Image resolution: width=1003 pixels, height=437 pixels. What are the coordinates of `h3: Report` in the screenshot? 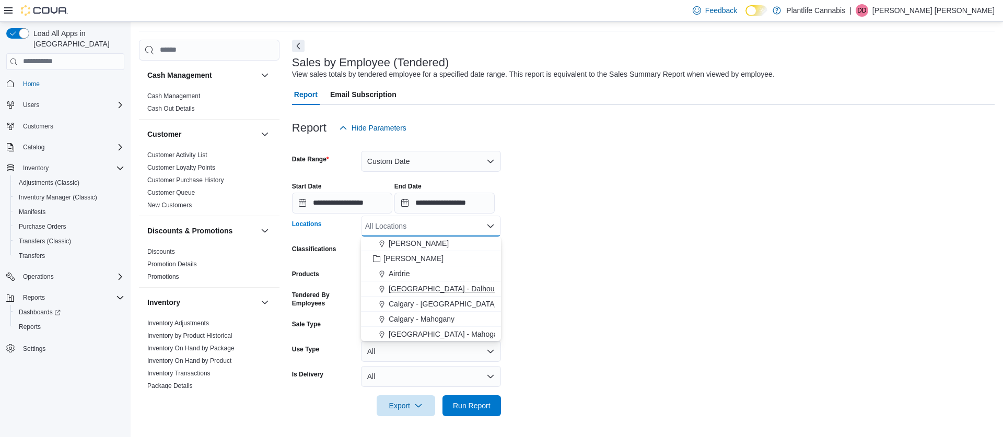 It's located at (309, 128).